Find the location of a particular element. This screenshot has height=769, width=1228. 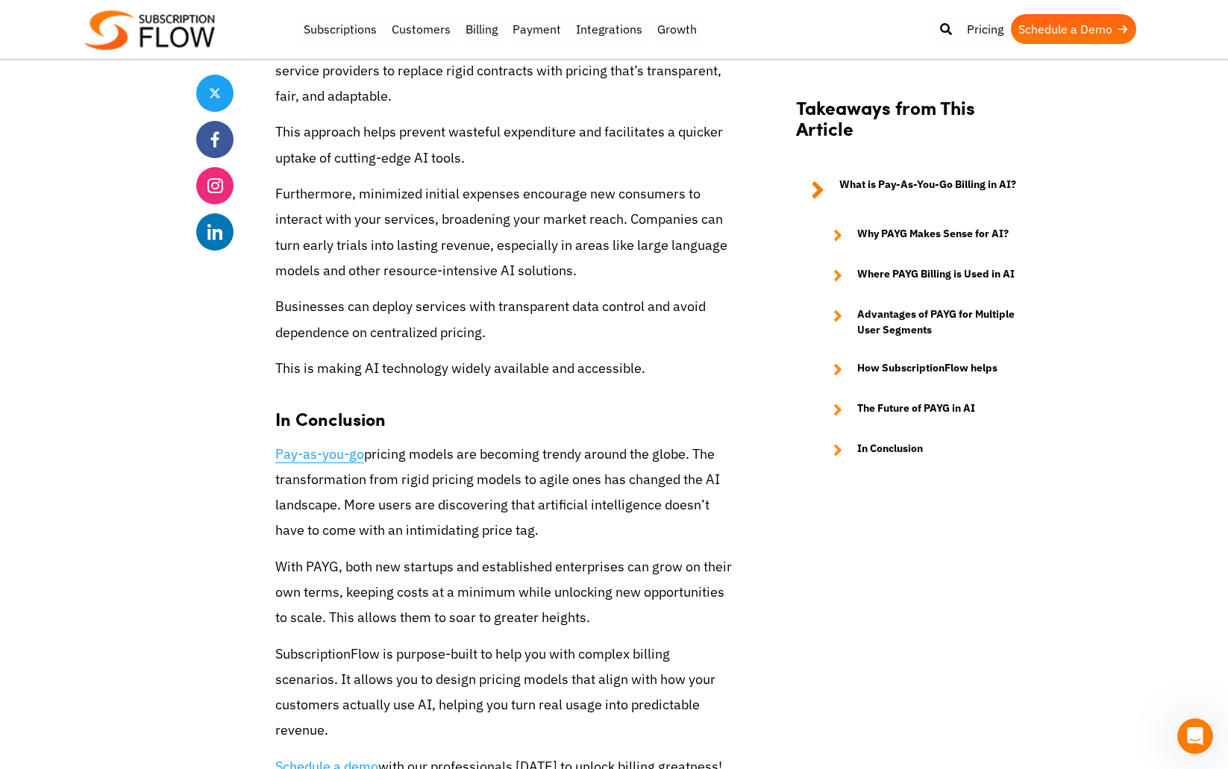

p: As businesses demand greater control over their data, PAYG enables service providers to replace r... is located at coordinates (505, 70).